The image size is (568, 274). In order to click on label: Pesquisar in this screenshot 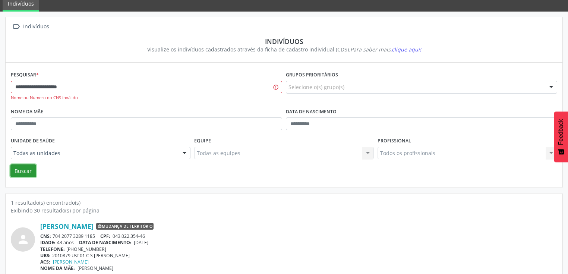, I will do `click(25, 75)`.